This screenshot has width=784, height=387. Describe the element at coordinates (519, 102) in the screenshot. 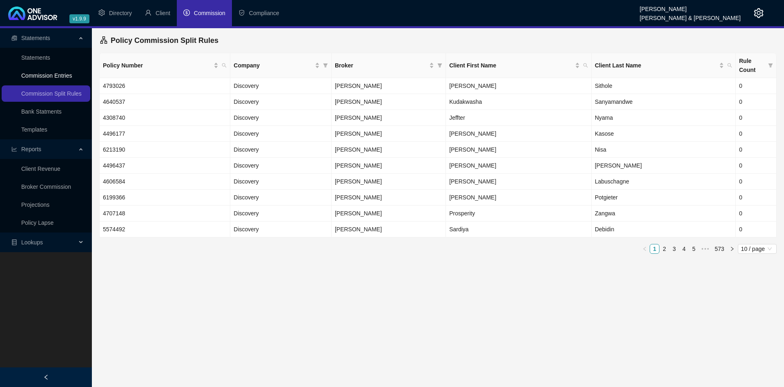

I see `td: Kudakwasha` at that location.